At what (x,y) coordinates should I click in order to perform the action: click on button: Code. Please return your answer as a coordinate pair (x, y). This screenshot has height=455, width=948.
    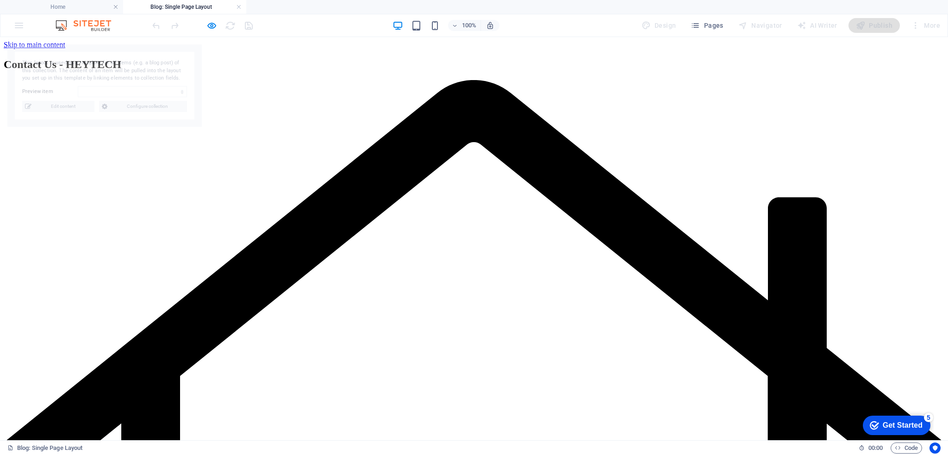
    Looking at the image, I should click on (906, 448).